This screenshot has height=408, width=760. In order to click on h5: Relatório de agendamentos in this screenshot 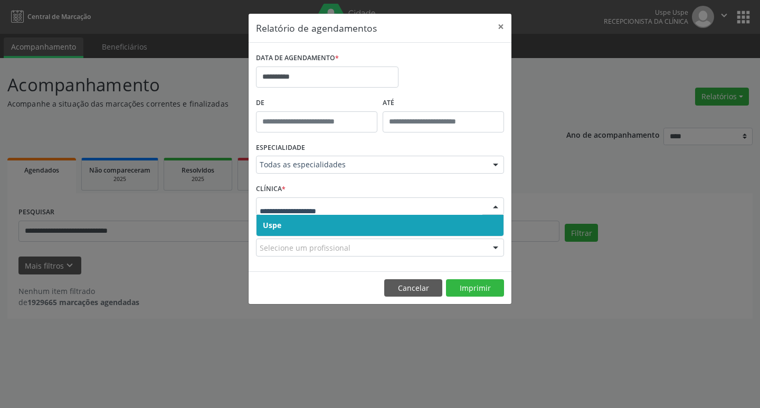, I will do `click(316, 28)`.